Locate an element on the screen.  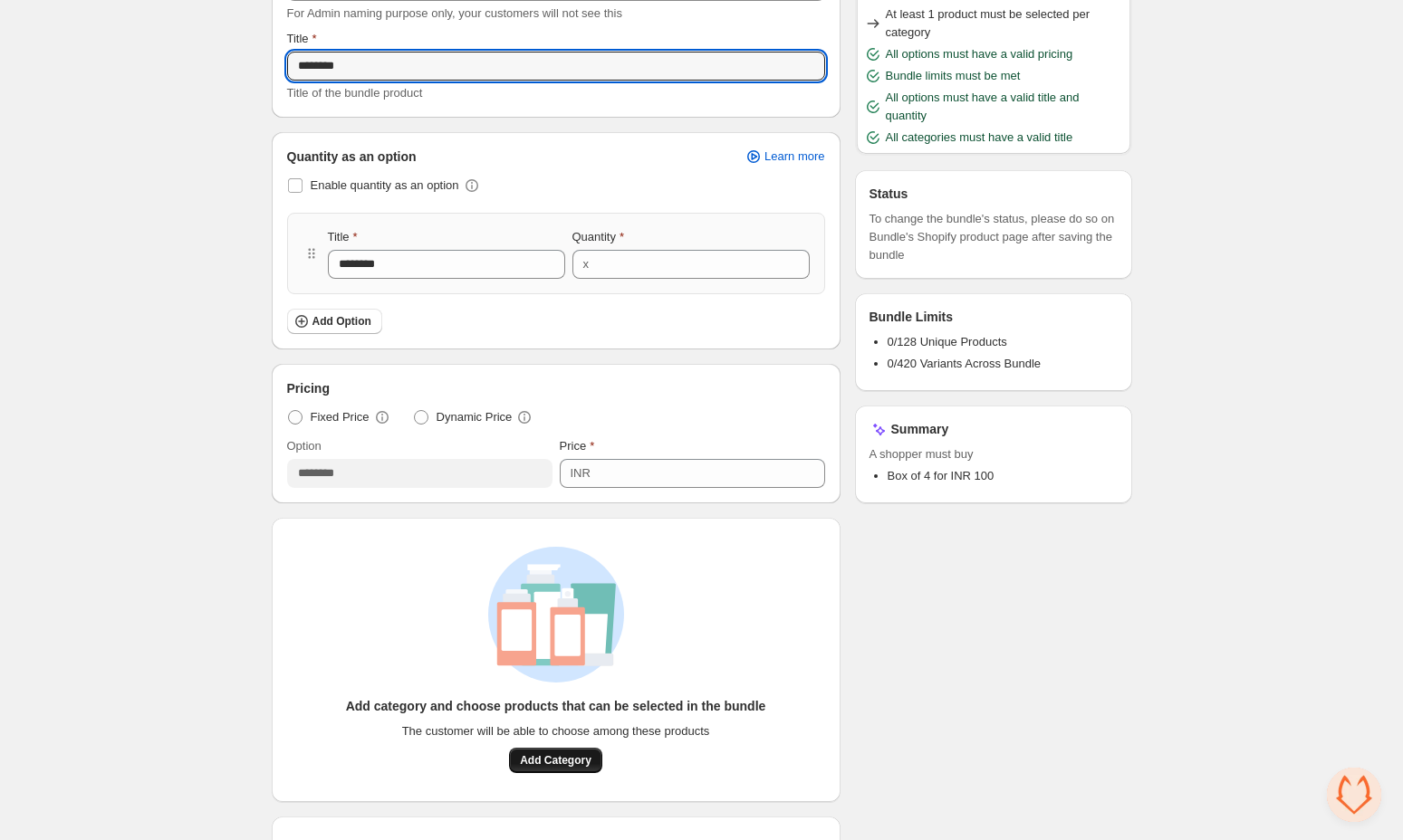
h3: Add category and choose products that can be selected in the bundle is located at coordinates (556, 706).